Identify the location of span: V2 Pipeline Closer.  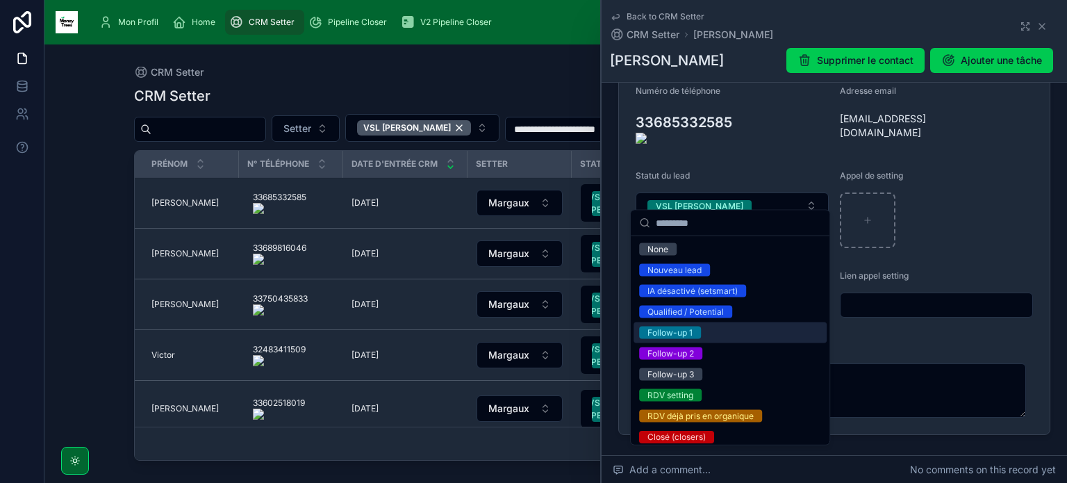
(456, 22).